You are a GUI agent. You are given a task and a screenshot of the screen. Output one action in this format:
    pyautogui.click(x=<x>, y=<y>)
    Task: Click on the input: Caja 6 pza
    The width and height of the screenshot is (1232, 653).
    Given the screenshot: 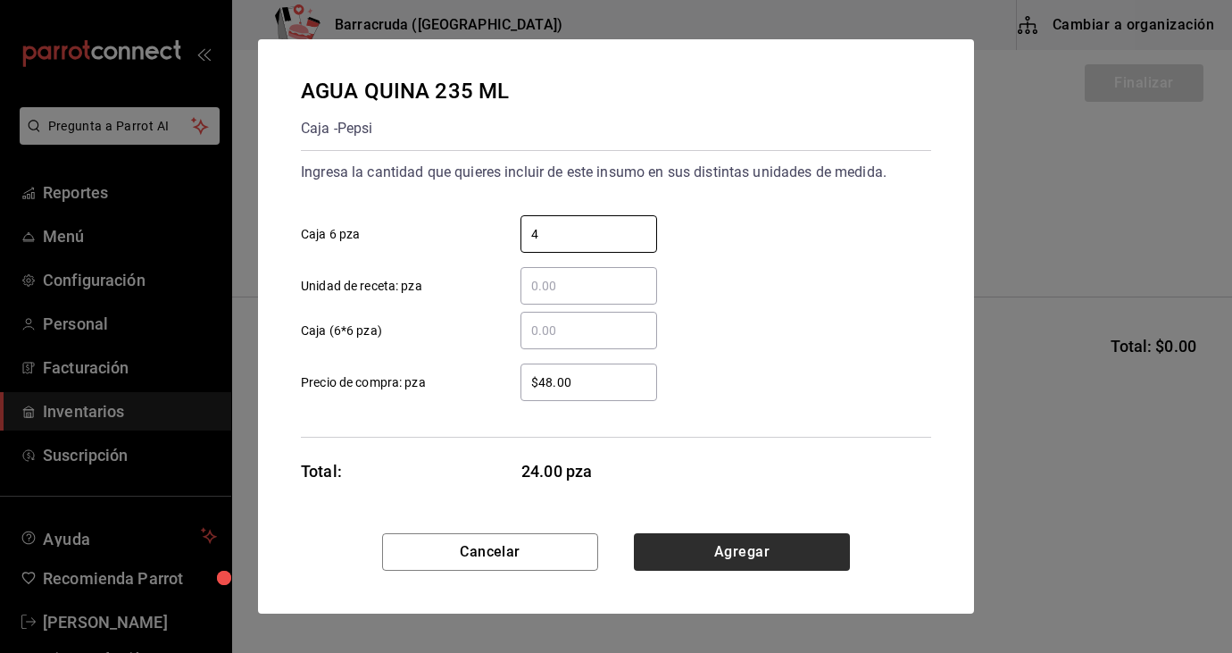 What is the action you would take?
    pyautogui.click(x=588, y=234)
    